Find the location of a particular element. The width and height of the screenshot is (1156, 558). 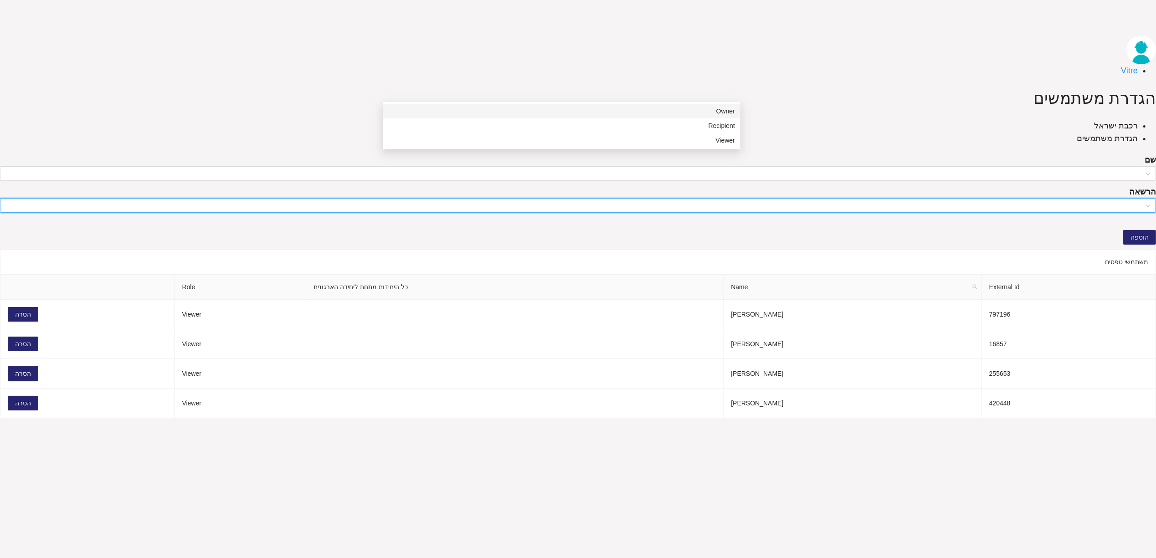

span: Name is located at coordinates (852, 287).